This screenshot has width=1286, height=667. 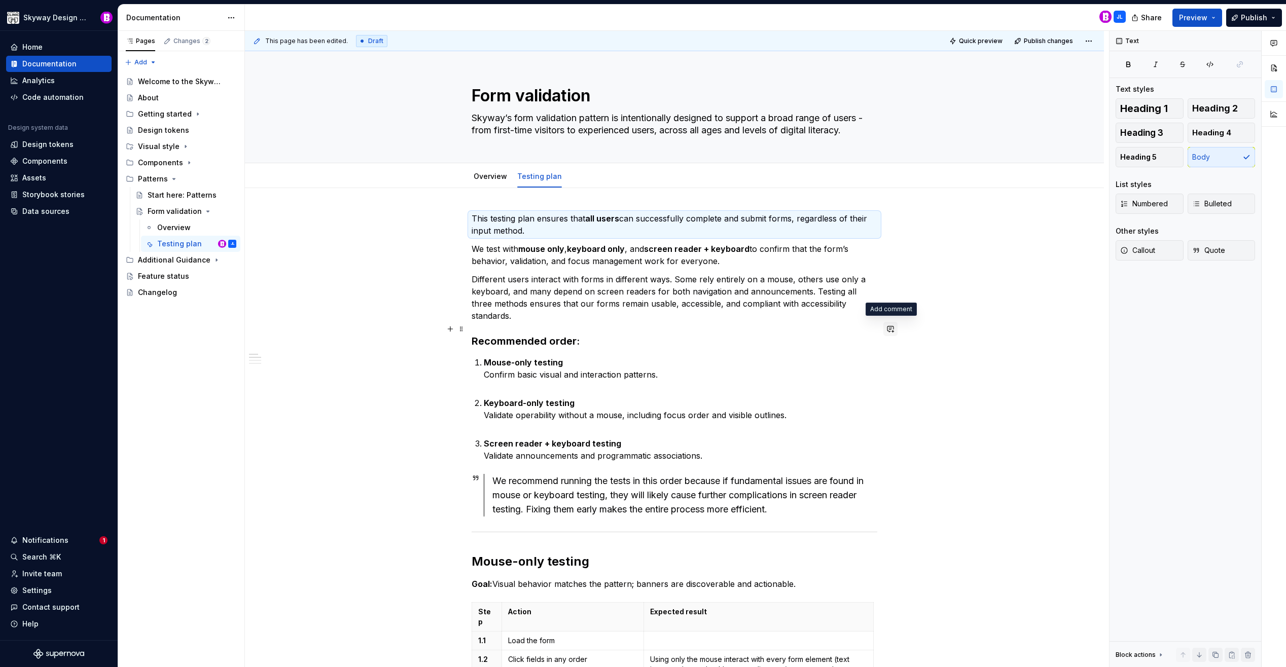 I want to click on span: Heading 5, so click(x=1138, y=157).